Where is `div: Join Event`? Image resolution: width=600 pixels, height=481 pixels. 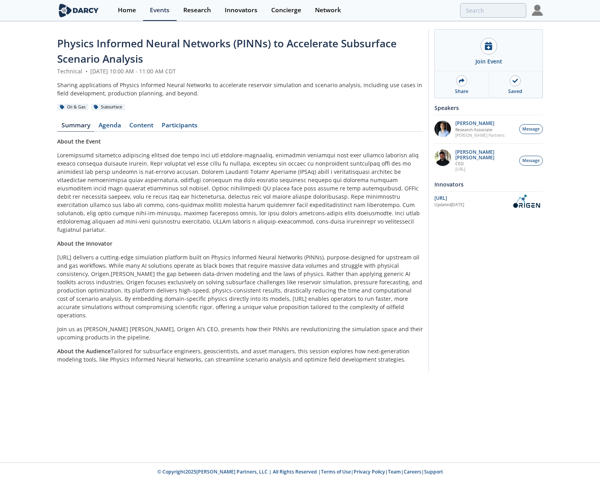 div: Join Event is located at coordinates (489, 61).